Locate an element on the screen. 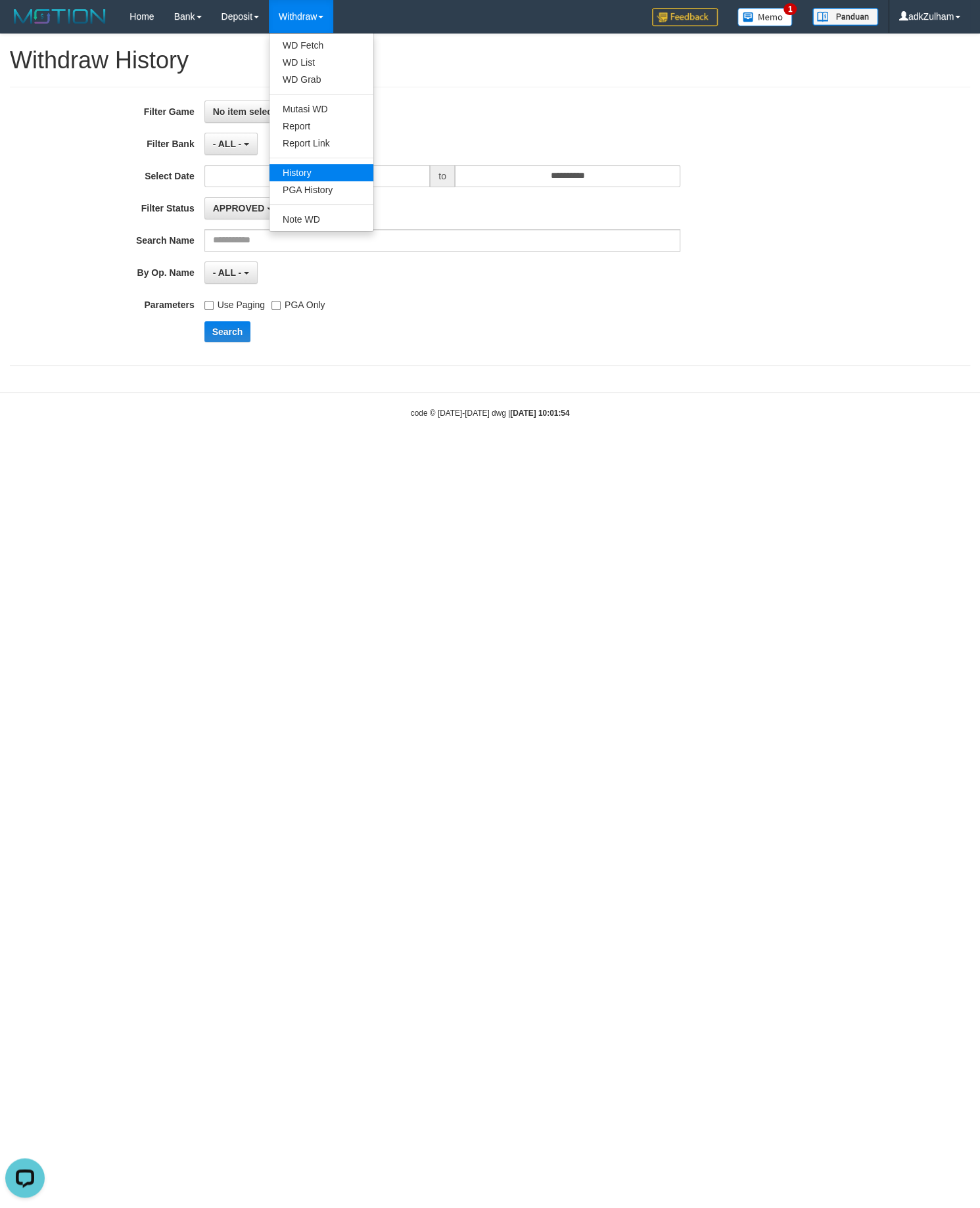 Image resolution: width=980 pixels, height=1208 pixels. a: Report Link is located at coordinates (321, 143).